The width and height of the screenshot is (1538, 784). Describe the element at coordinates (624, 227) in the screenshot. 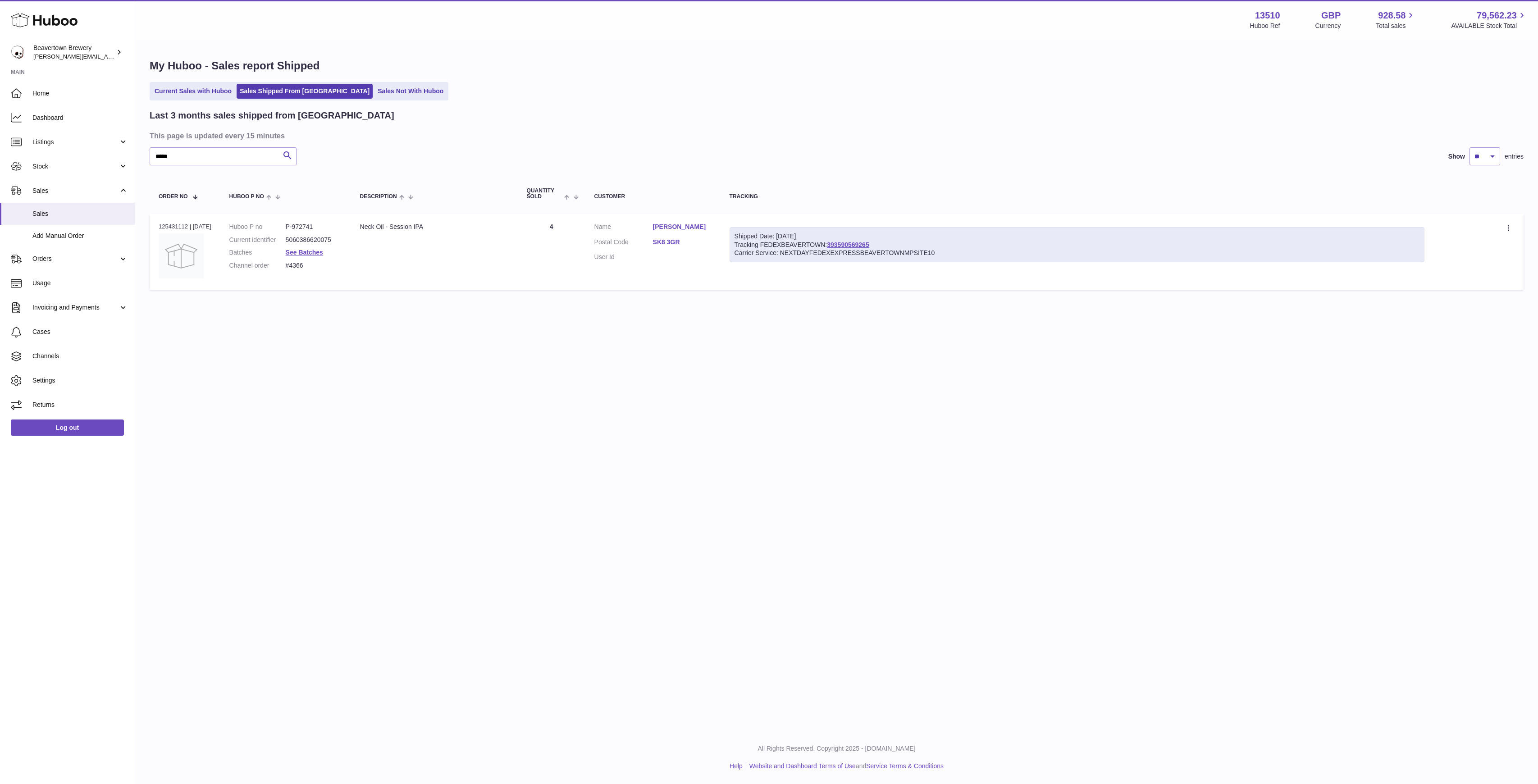

I see `dt: Name` at that location.